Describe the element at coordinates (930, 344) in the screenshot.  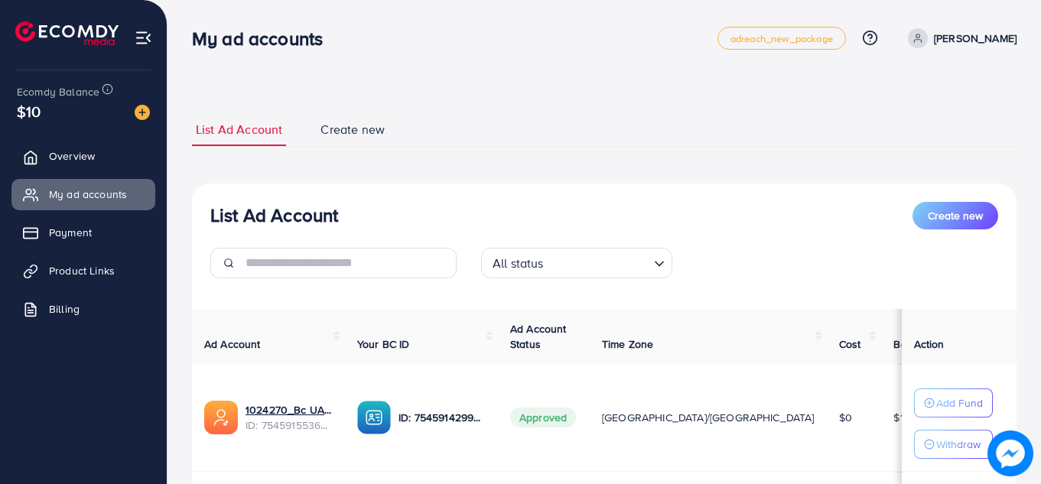
I see `span: Action` at that location.